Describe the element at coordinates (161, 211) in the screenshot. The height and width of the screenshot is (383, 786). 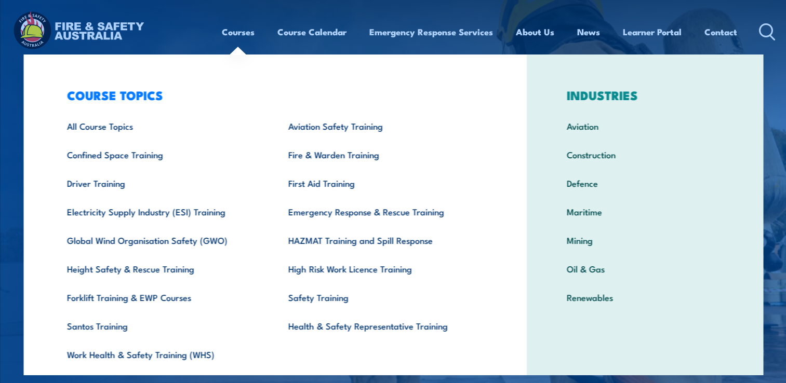
I see `a: Electricity Supply Industry (ESI) Training` at that location.